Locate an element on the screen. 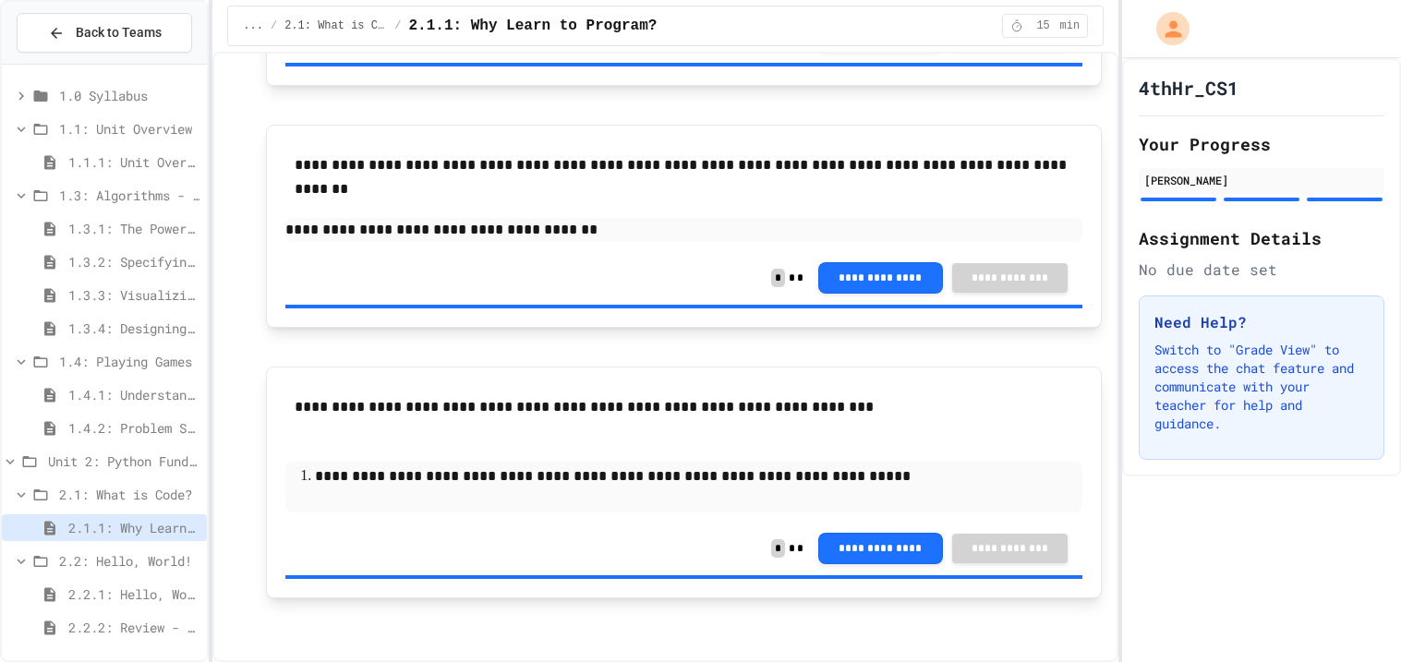 This screenshot has height=662, width=1401. span: 1.4: Playing Games is located at coordinates (129, 361).